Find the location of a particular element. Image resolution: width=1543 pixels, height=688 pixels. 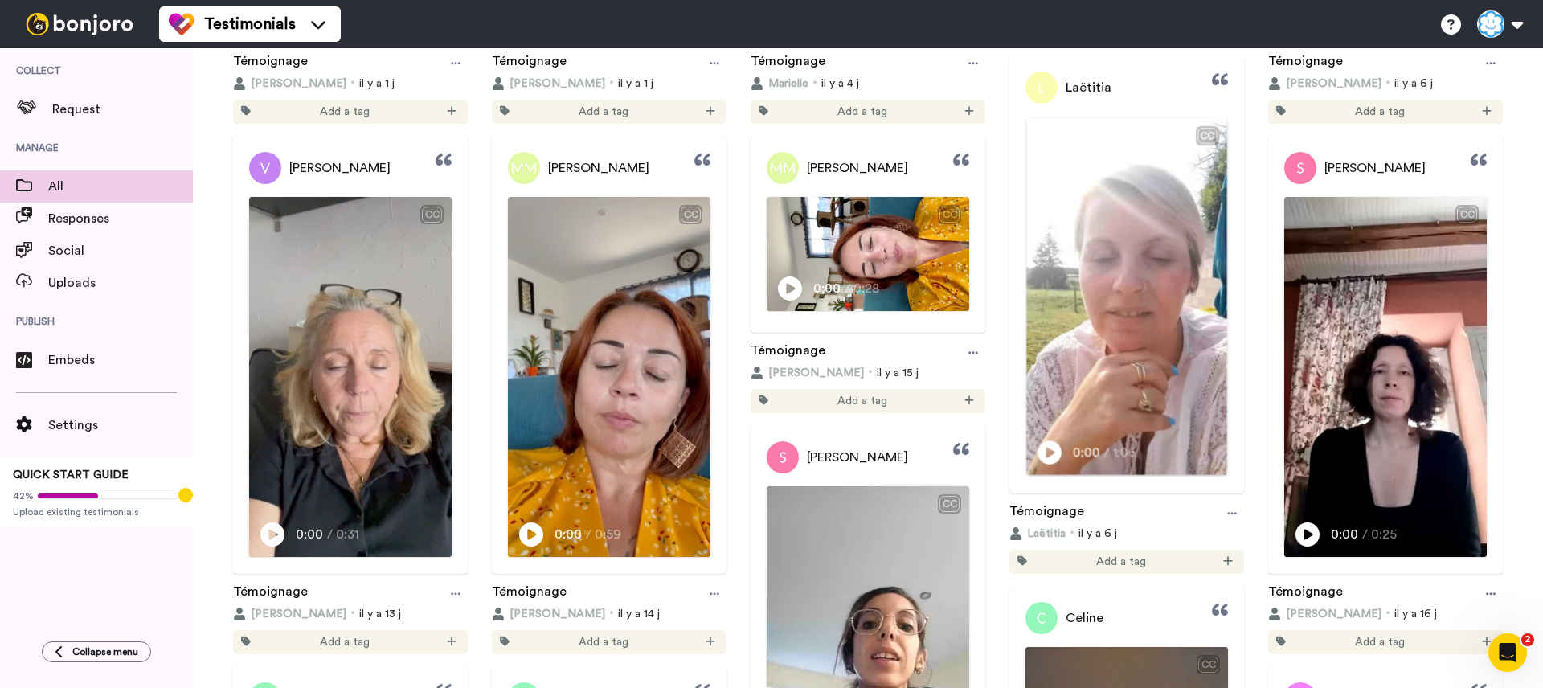

span: Embeds is located at coordinates (121, 360).